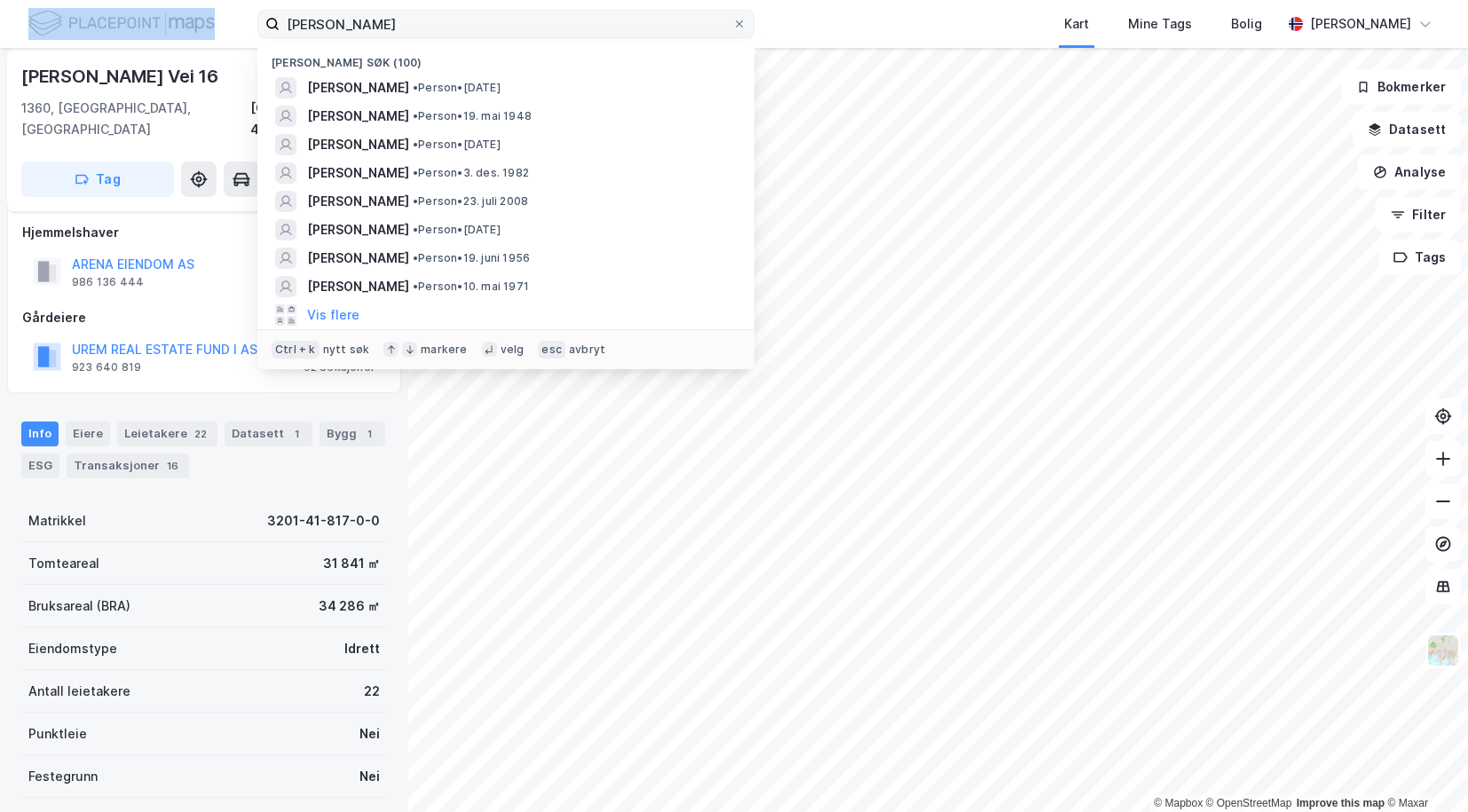 The image size is (1468, 812). Describe the element at coordinates (362, 648) in the screenshot. I see `div: Idrett` at that location.